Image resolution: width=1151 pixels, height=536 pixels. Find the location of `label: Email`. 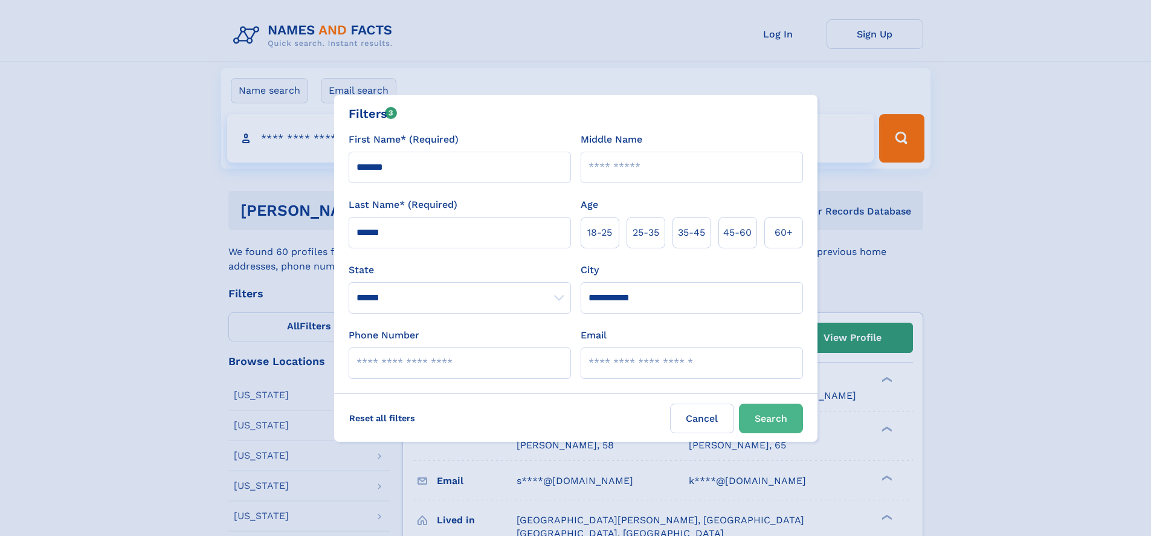

label: Email is located at coordinates (593, 335).